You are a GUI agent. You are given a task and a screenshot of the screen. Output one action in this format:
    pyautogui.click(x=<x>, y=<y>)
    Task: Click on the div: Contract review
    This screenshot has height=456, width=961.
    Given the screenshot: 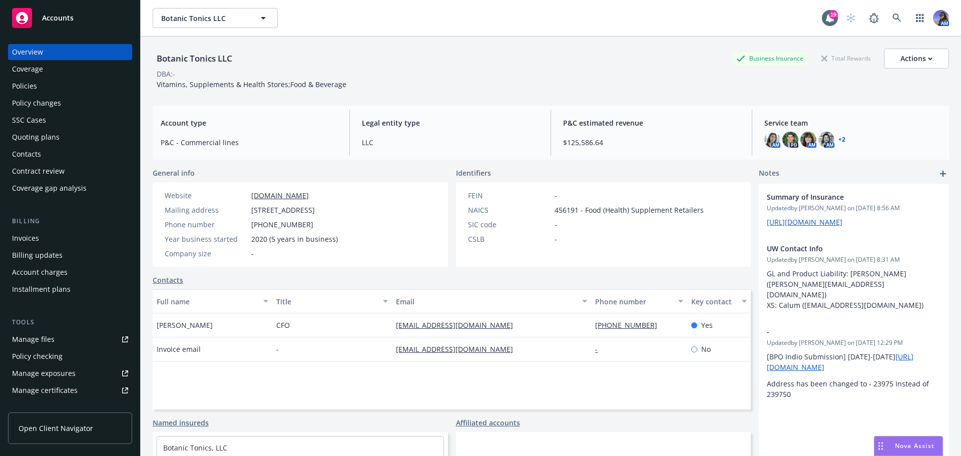 What is the action you would take?
    pyautogui.click(x=38, y=171)
    